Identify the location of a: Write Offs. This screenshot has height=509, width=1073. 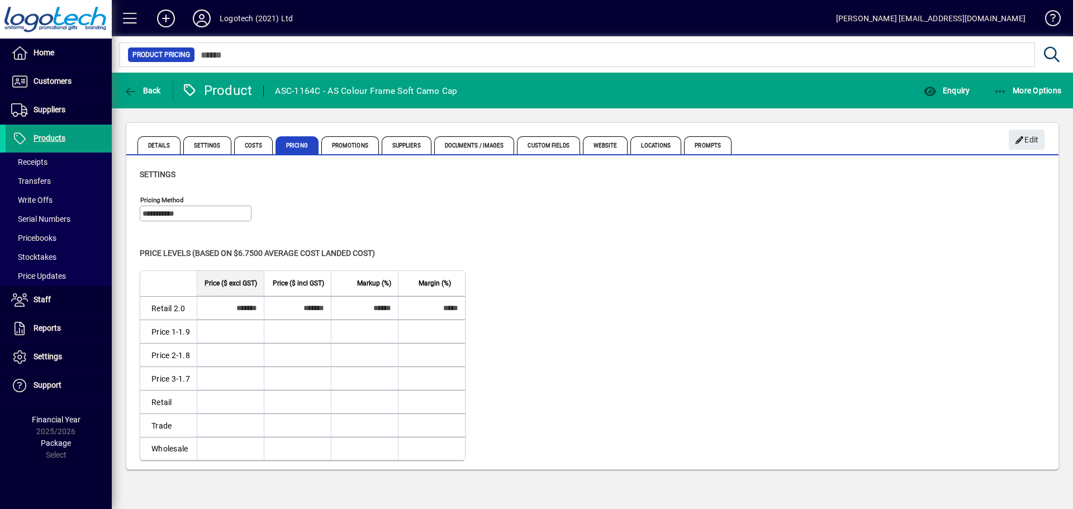
(59, 200).